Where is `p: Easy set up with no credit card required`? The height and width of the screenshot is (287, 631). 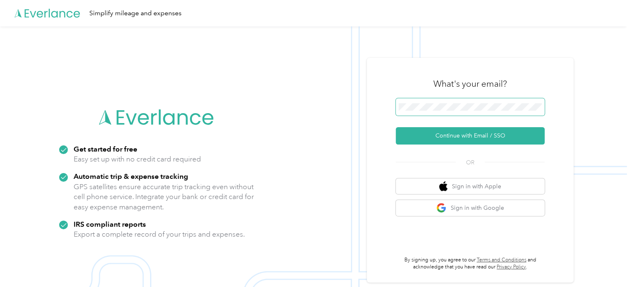 p: Easy set up with no credit card required is located at coordinates (137, 159).